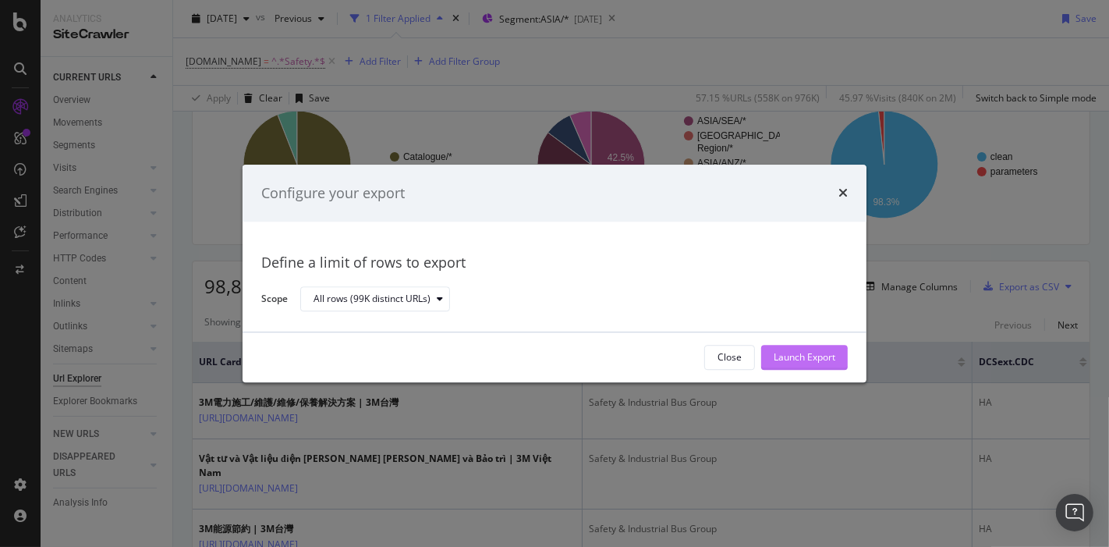 Image resolution: width=1109 pixels, height=547 pixels. I want to click on button: All rows (99K distinct URLs), so click(375, 299).